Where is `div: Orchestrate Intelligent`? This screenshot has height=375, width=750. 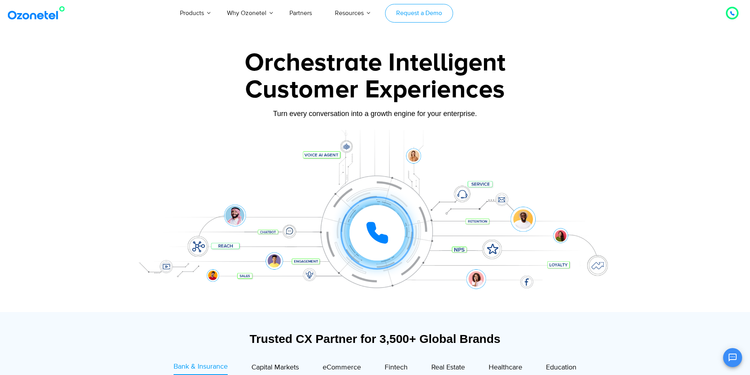 div: Orchestrate Intelligent is located at coordinates (375, 63).